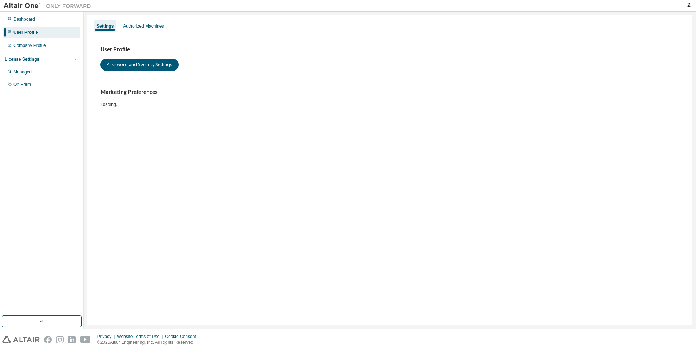 This screenshot has width=696, height=350. I want to click on img: instagram.svg, so click(60, 340).